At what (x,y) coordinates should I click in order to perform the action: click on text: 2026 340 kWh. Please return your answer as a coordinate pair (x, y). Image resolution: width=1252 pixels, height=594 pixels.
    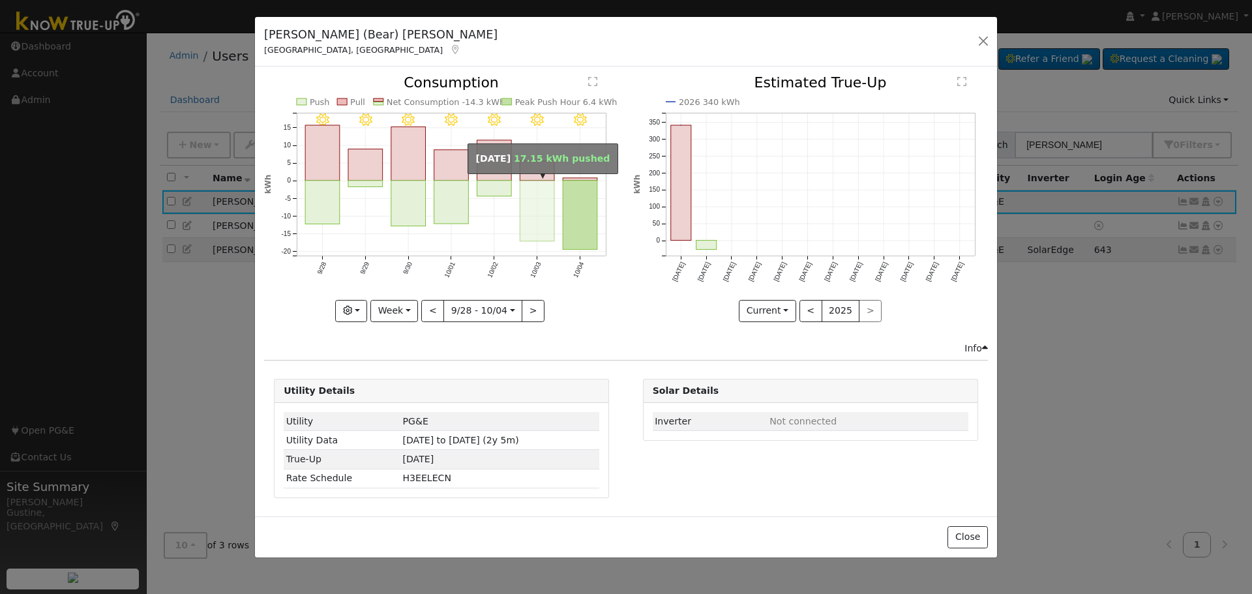
    Looking at the image, I should click on (710, 102).